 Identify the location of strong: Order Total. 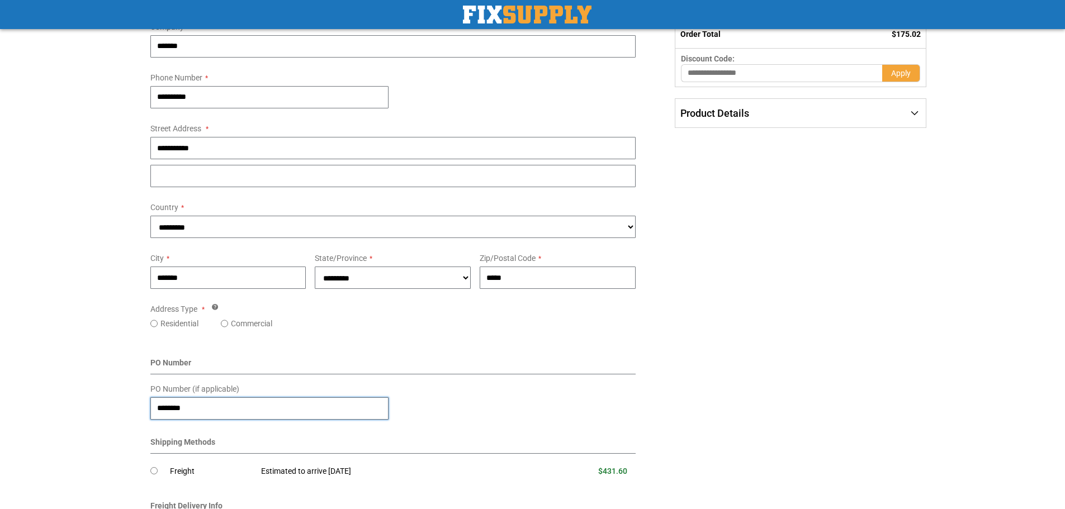
(700, 34).